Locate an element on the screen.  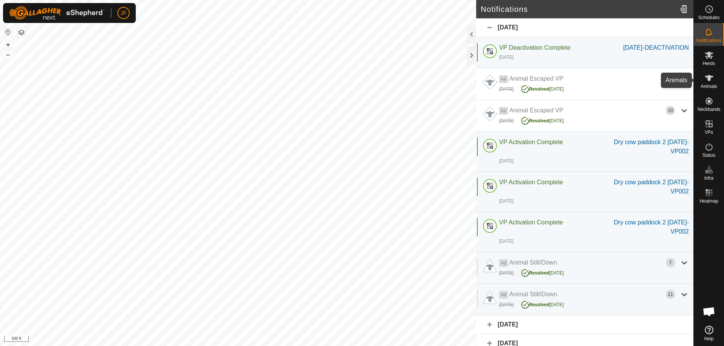
div: 10 is located at coordinates (670, 110).